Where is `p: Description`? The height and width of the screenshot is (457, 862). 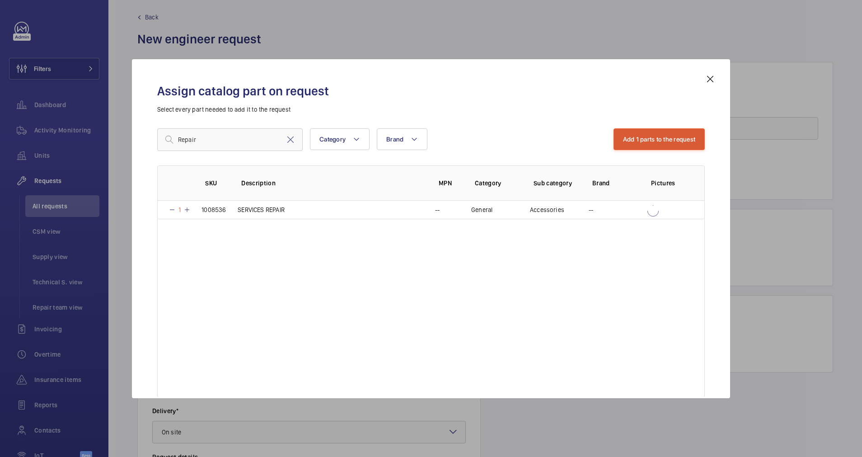
p: Description is located at coordinates (333, 183).